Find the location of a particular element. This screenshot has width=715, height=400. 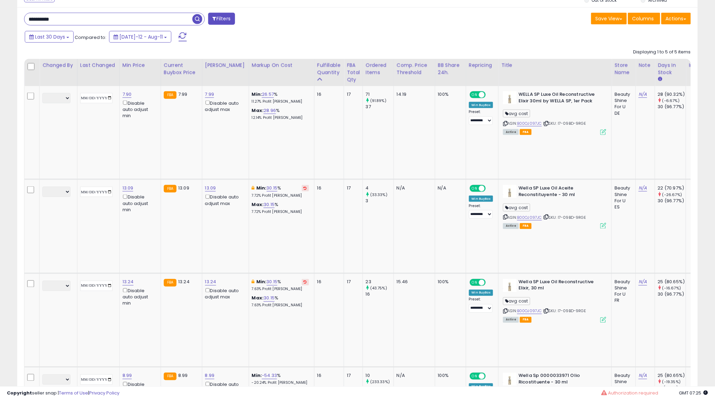

div: 15.46 is located at coordinates (413, 282).